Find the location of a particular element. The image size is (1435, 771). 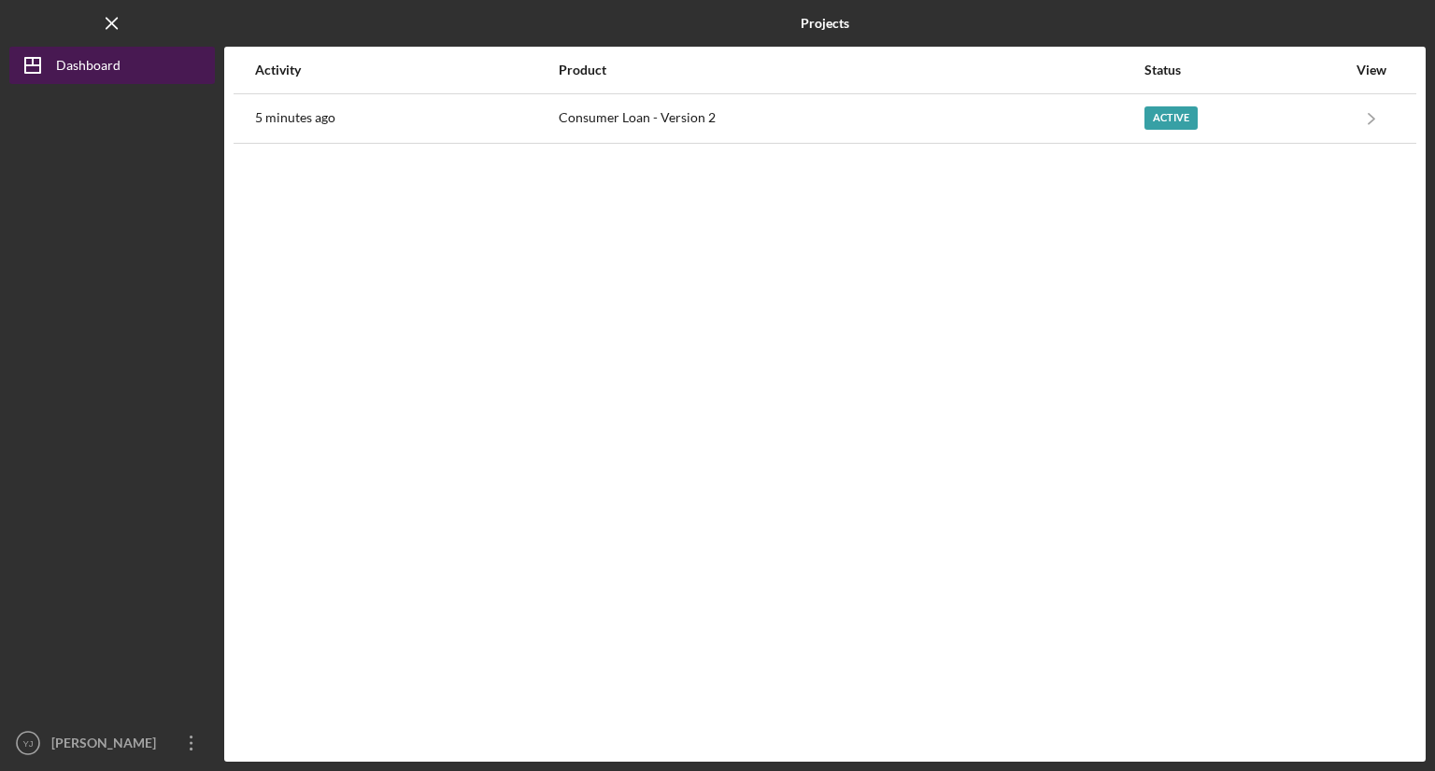

div: Product is located at coordinates (850, 70).